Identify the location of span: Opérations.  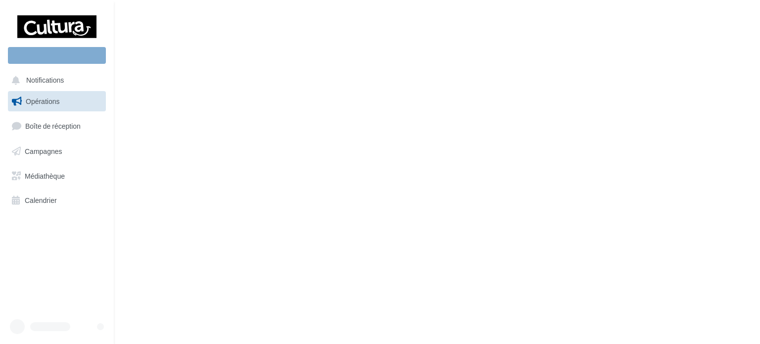
(43, 101).